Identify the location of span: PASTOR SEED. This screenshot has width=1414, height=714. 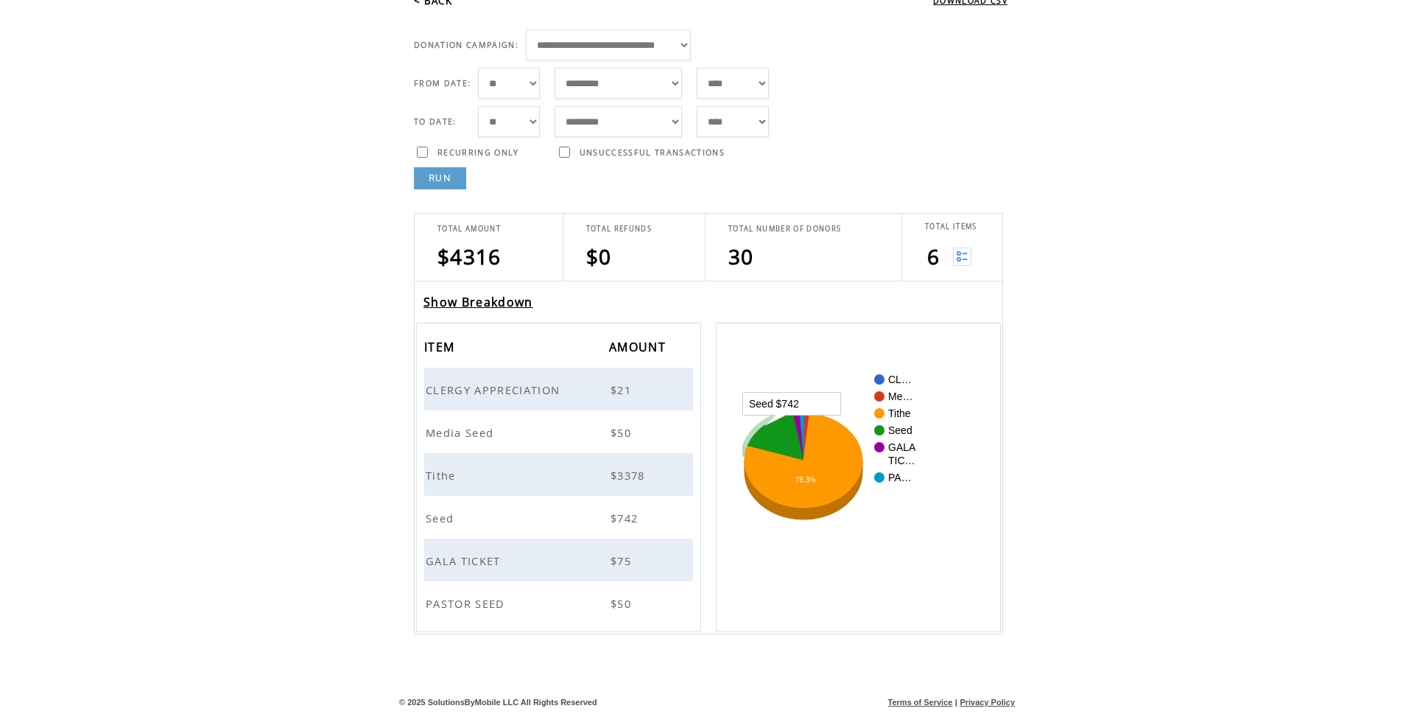
(467, 603).